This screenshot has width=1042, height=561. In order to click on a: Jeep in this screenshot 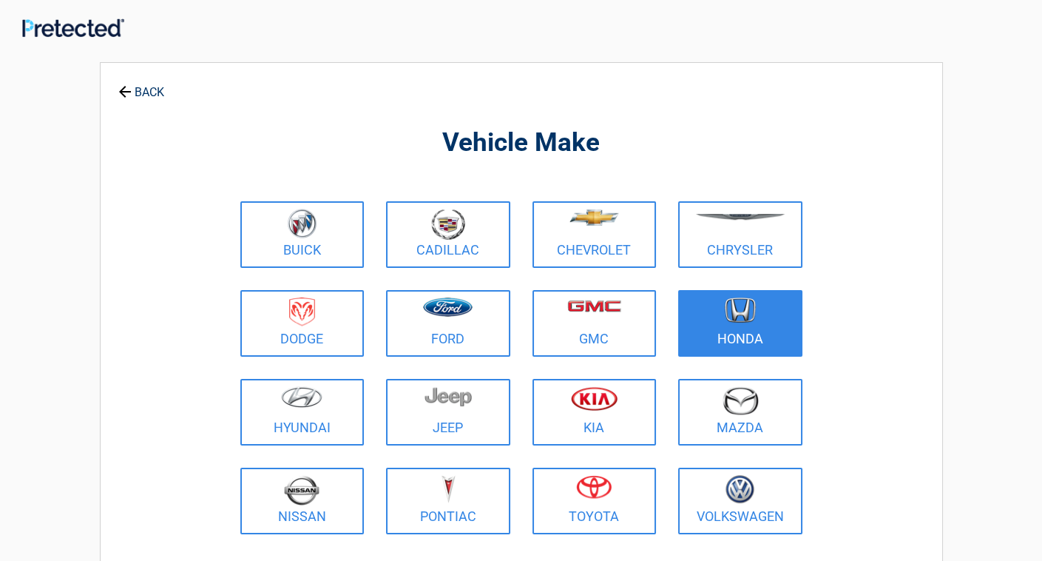, I will do `click(448, 412)`.